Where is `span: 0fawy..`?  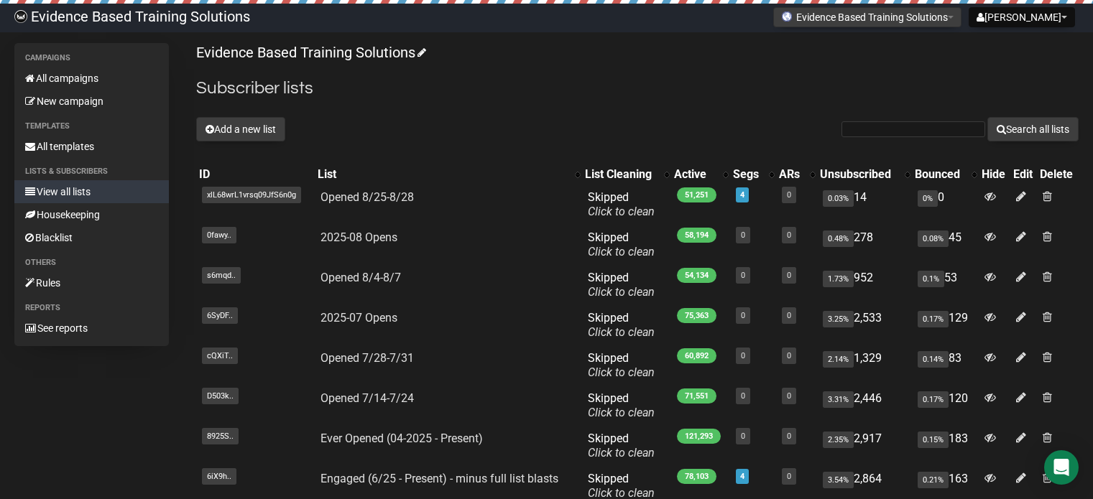 span: 0fawy.. is located at coordinates (219, 235).